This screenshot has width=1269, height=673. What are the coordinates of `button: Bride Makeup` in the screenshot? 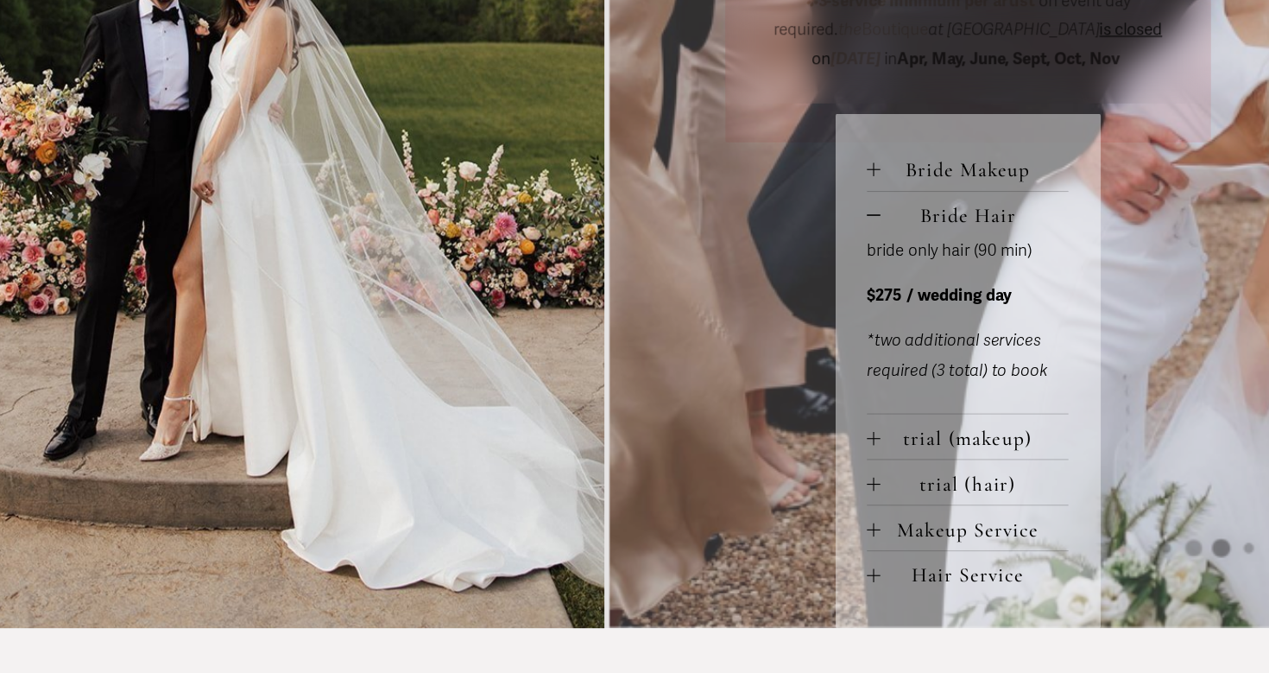 It's located at (960, 208).